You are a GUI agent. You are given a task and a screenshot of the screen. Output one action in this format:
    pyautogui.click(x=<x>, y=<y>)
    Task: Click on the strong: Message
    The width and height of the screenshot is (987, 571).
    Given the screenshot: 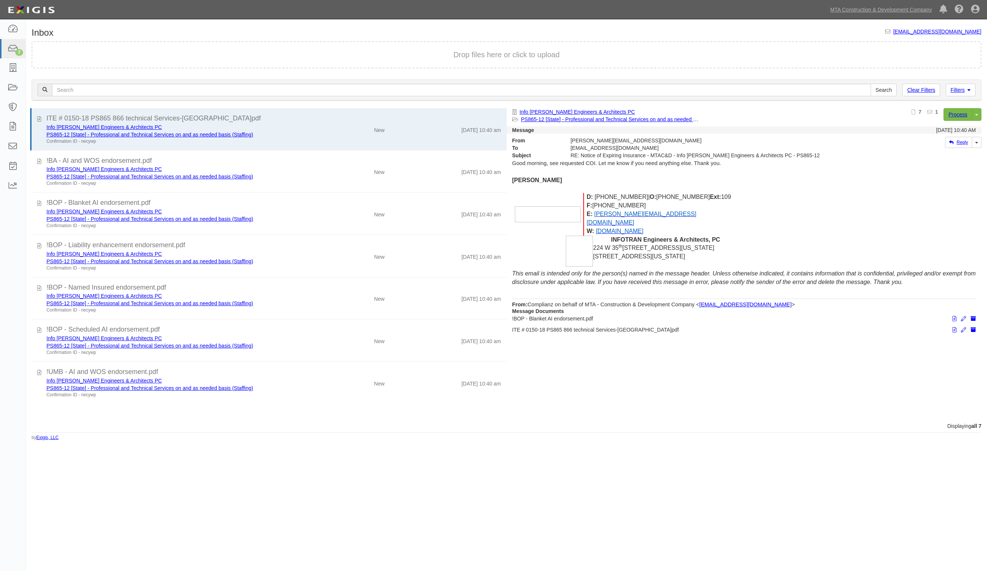 What is the action you would take?
    pyautogui.click(x=523, y=130)
    